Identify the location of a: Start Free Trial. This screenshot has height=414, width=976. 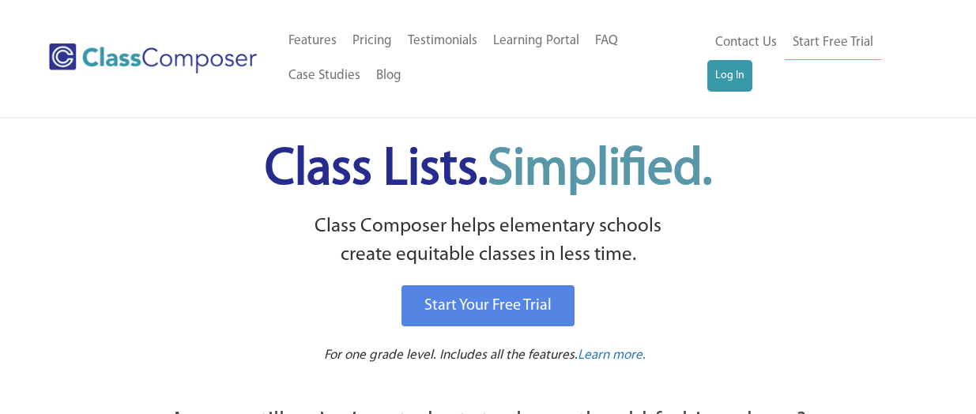
(833, 43).